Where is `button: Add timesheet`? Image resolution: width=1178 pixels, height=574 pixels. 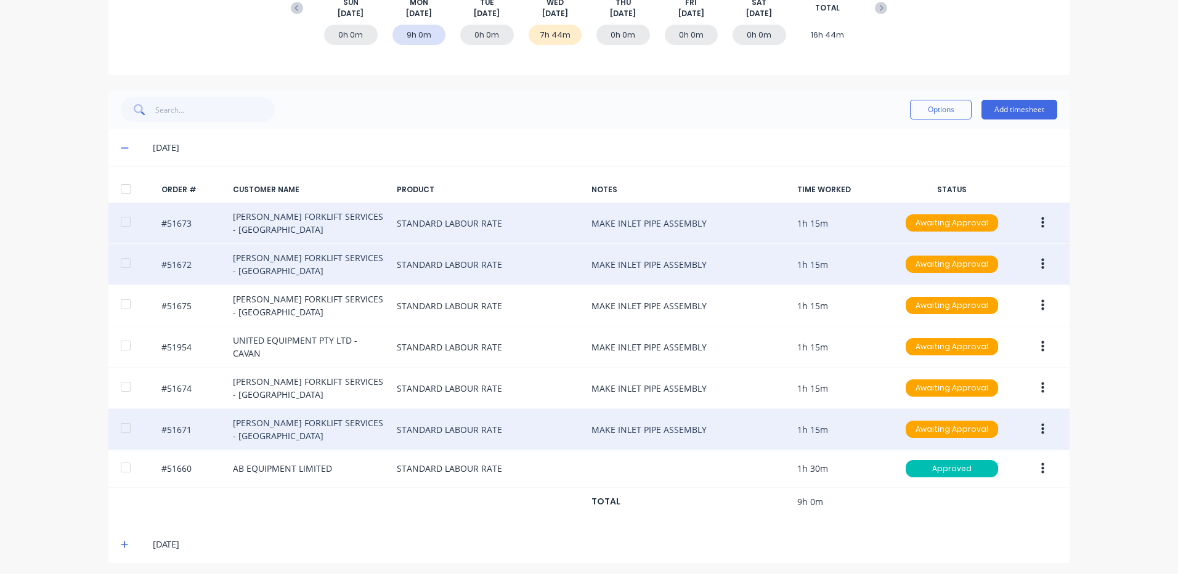
button: Add timesheet is located at coordinates (1019, 110).